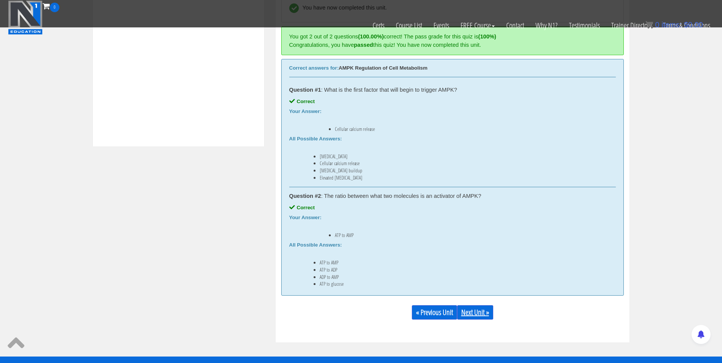  What do you see at coordinates (672, 25) in the screenshot?
I see `span: items:` at bounding box center [672, 25].